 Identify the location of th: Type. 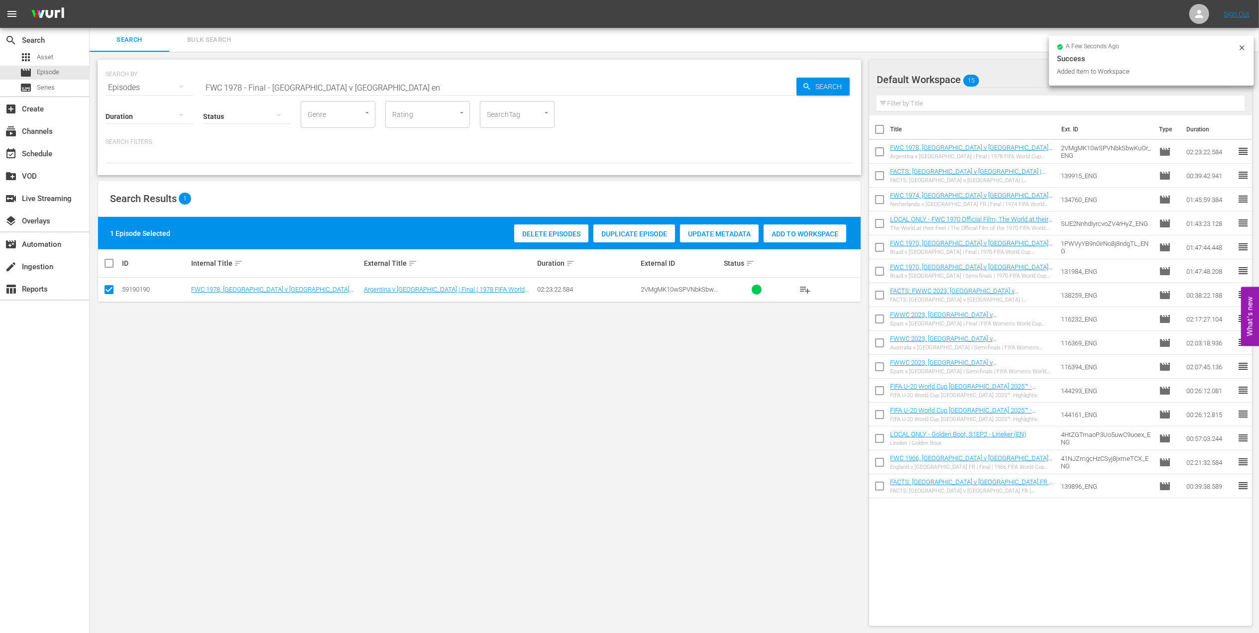
(1167, 129).